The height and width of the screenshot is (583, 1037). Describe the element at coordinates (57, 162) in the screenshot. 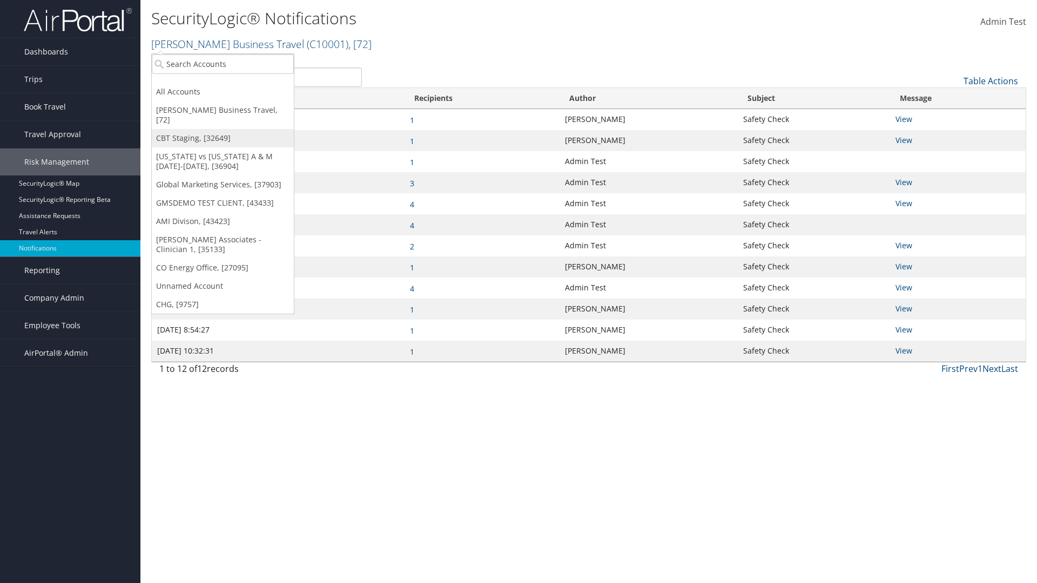

I see `span: Risk Management` at that location.